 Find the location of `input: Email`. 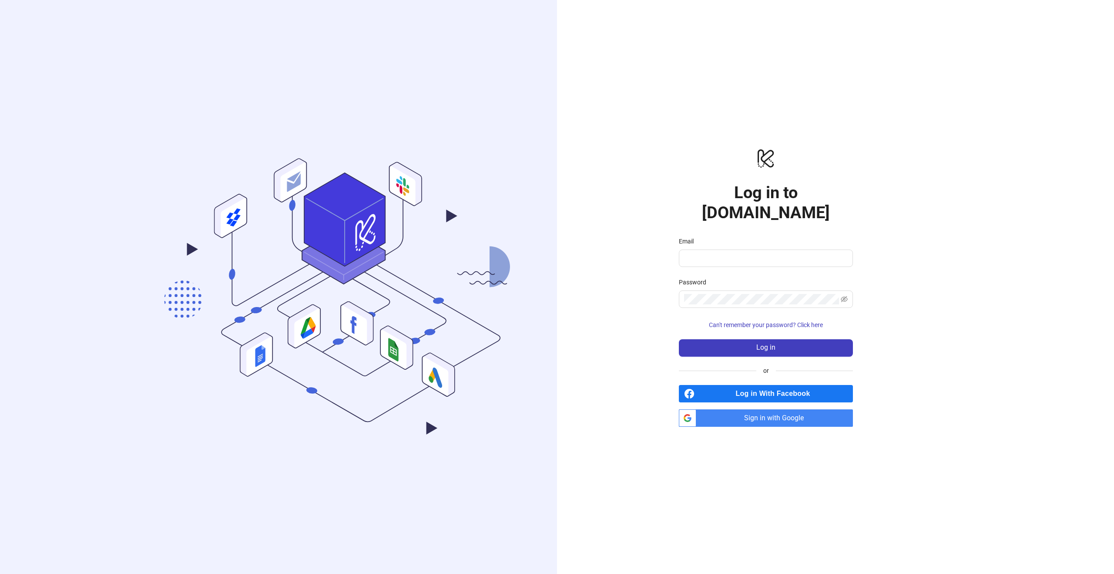

input: Email is located at coordinates (765, 258).